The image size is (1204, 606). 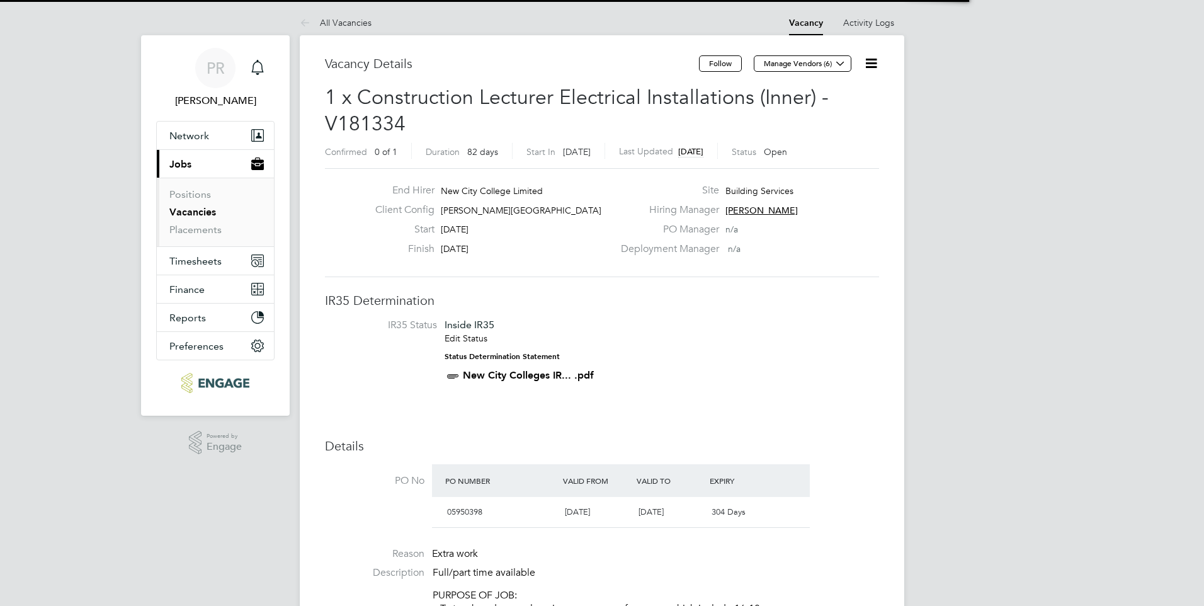 What do you see at coordinates (666, 229) in the screenshot?
I see `label: PO Manager` at bounding box center [666, 229].